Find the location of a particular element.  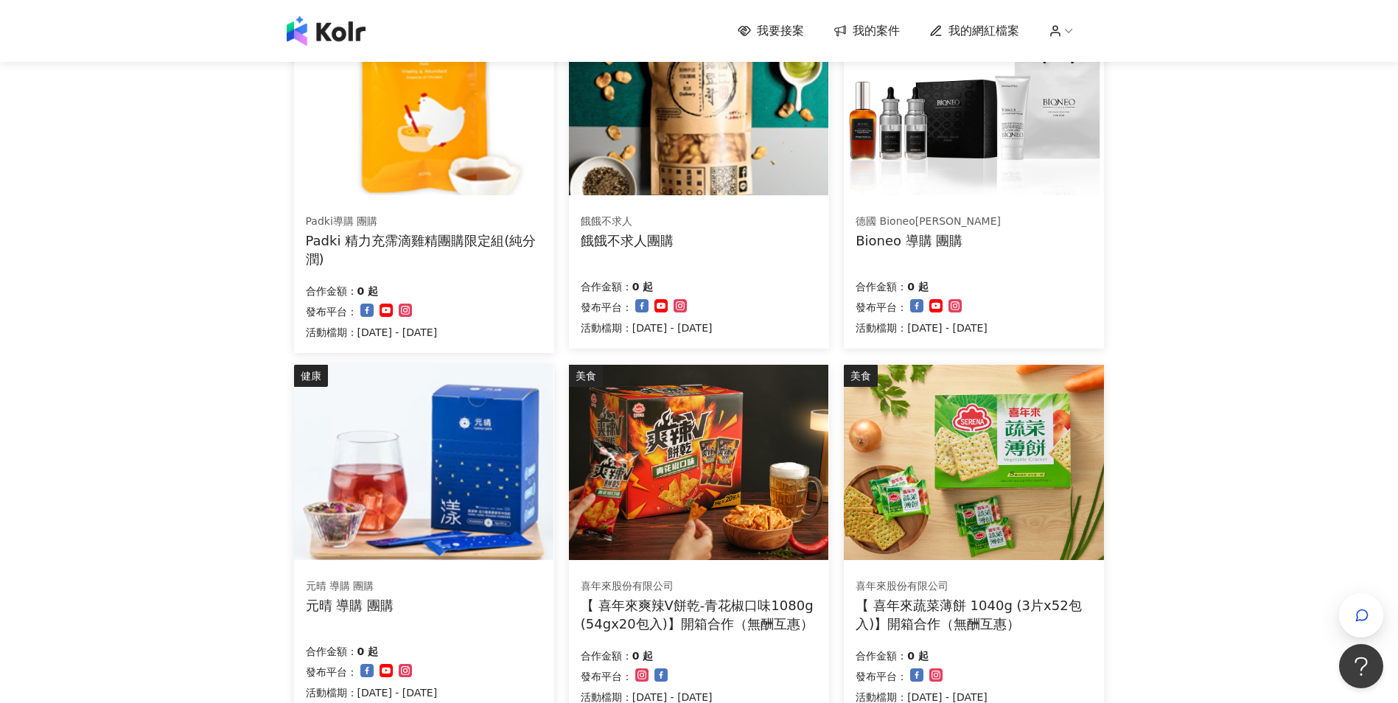

a: 我的案件 is located at coordinates (866, 31).